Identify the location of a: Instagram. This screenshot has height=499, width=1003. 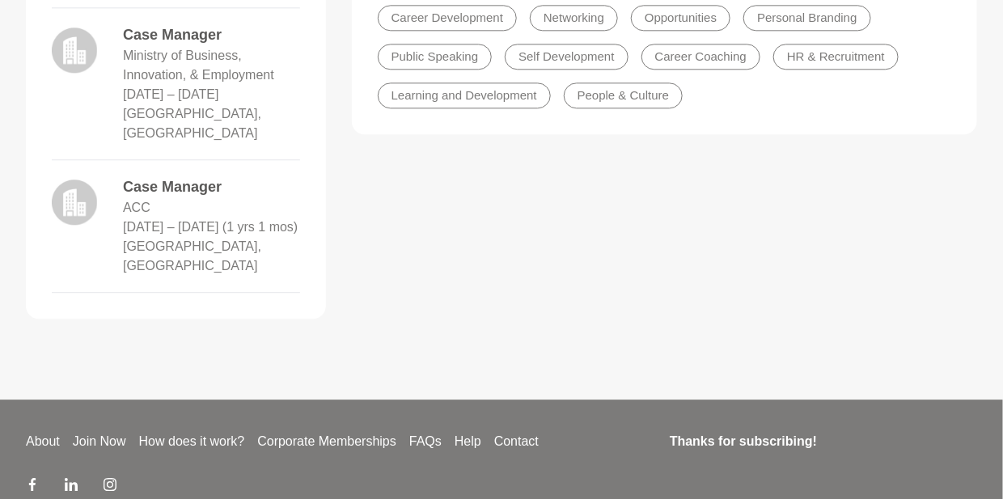
(110, 487).